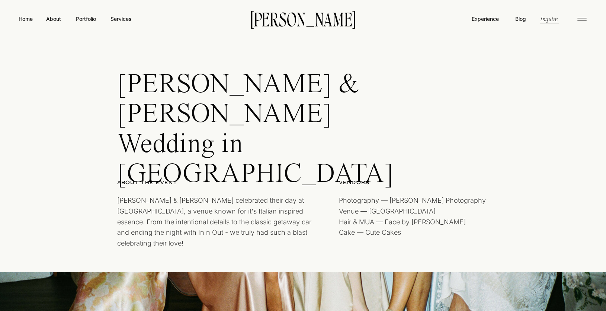 This screenshot has width=606, height=311. What do you see at coordinates (53, 19) in the screenshot?
I see `nav: About` at bounding box center [53, 19].